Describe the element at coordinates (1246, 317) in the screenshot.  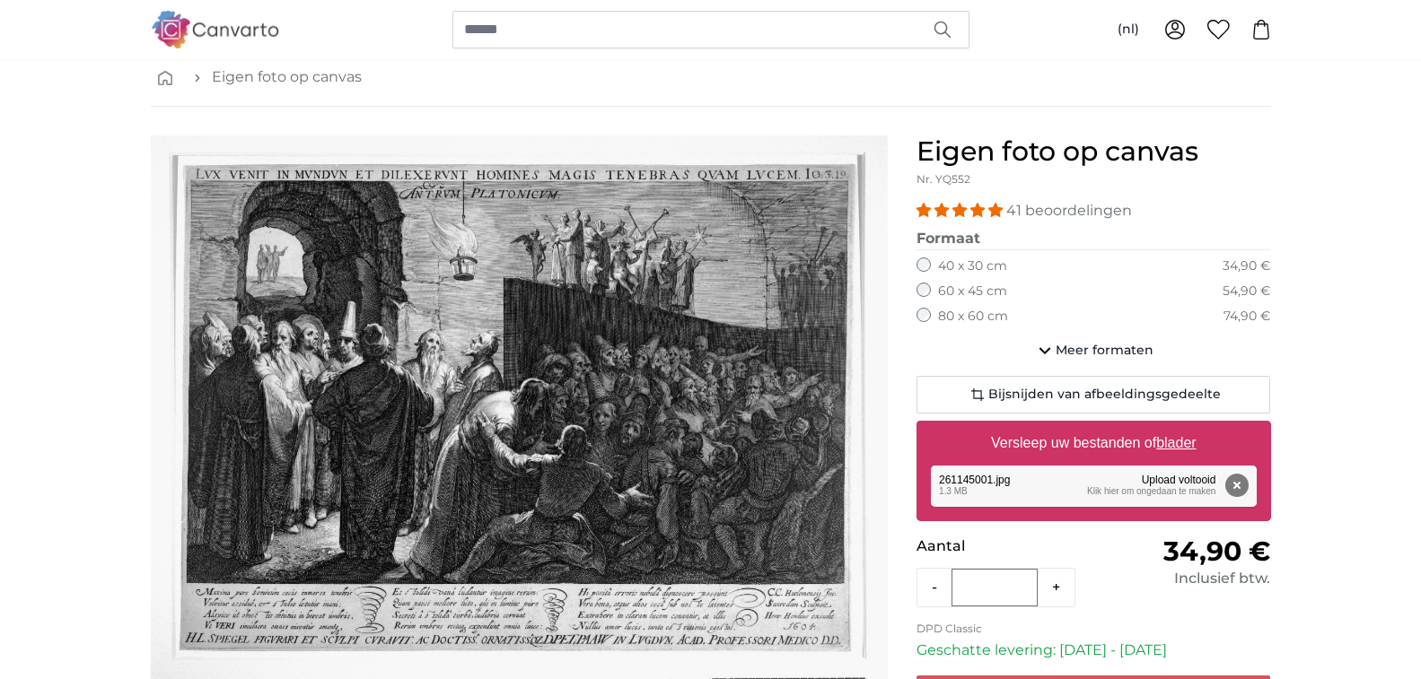
I see `div: 74,90 €` at that location.